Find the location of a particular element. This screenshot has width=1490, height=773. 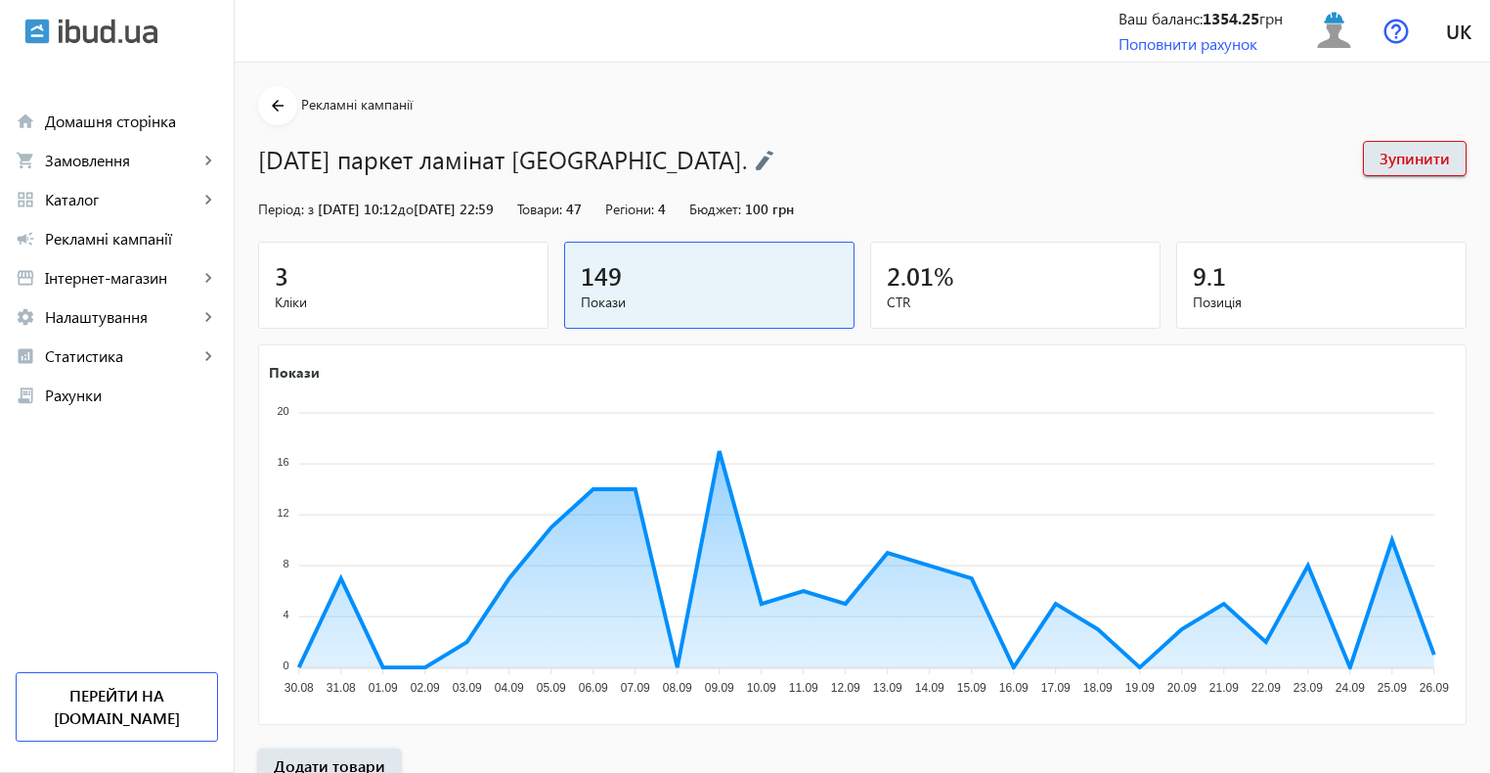

tspan: 12 is located at coordinates (283, 512).